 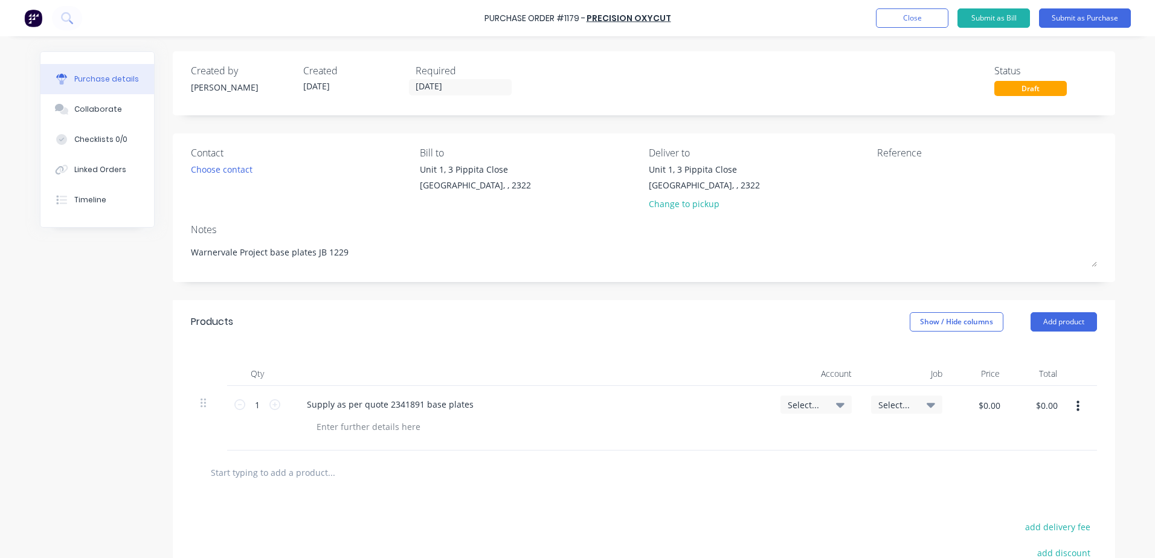 I want to click on img: Factory, so click(x=33, y=18).